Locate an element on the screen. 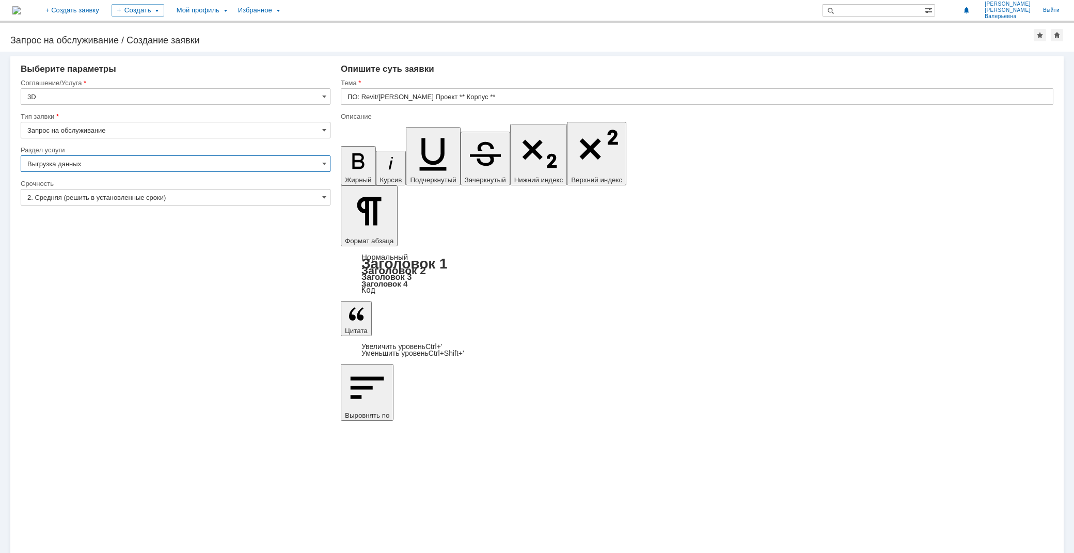 The height and width of the screenshot is (553, 1074). div: Срочность is located at coordinates (175, 183).